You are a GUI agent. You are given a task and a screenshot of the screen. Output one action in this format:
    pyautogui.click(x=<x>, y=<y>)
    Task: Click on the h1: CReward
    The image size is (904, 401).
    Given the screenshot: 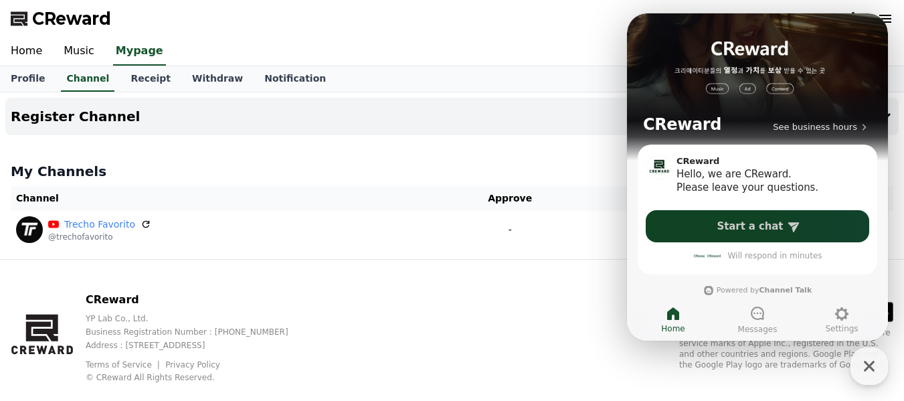 What is the action you would take?
    pyautogui.click(x=55, y=111)
    